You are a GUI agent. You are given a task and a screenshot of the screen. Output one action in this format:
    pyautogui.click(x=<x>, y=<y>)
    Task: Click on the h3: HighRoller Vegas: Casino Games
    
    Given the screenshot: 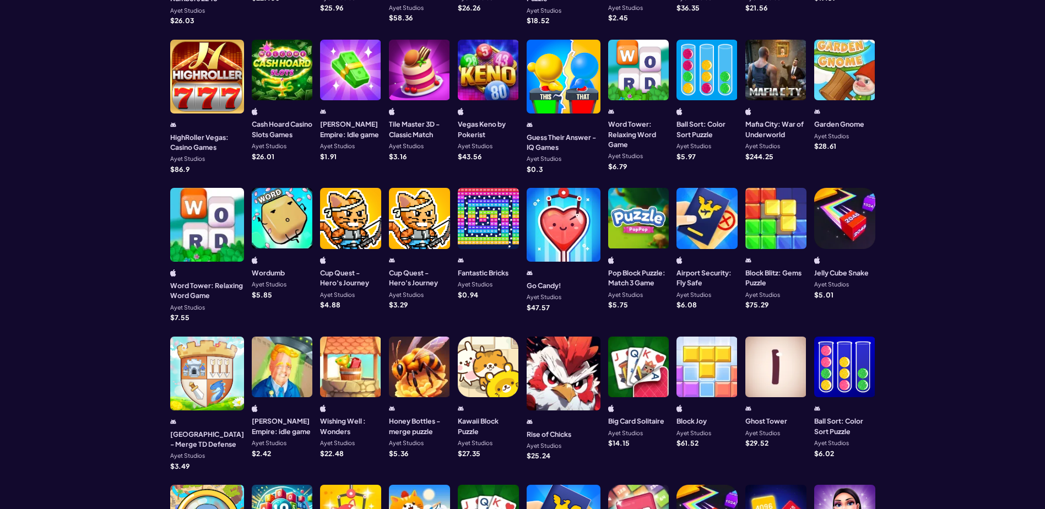 What is the action you would take?
    pyautogui.click(x=207, y=142)
    